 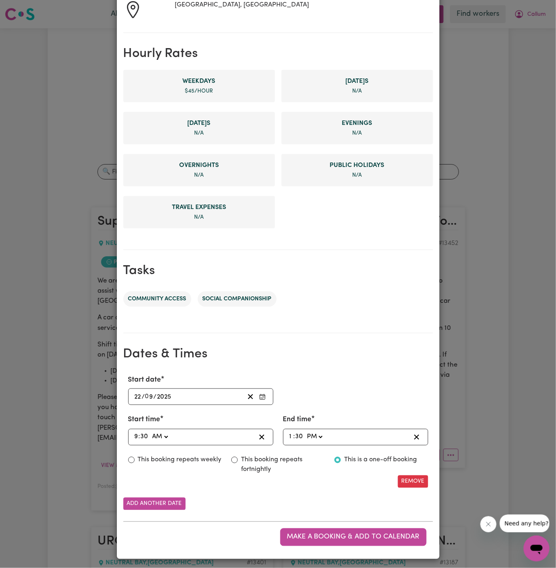 I want to click on button: Enter Start date, so click(x=263, y=397).